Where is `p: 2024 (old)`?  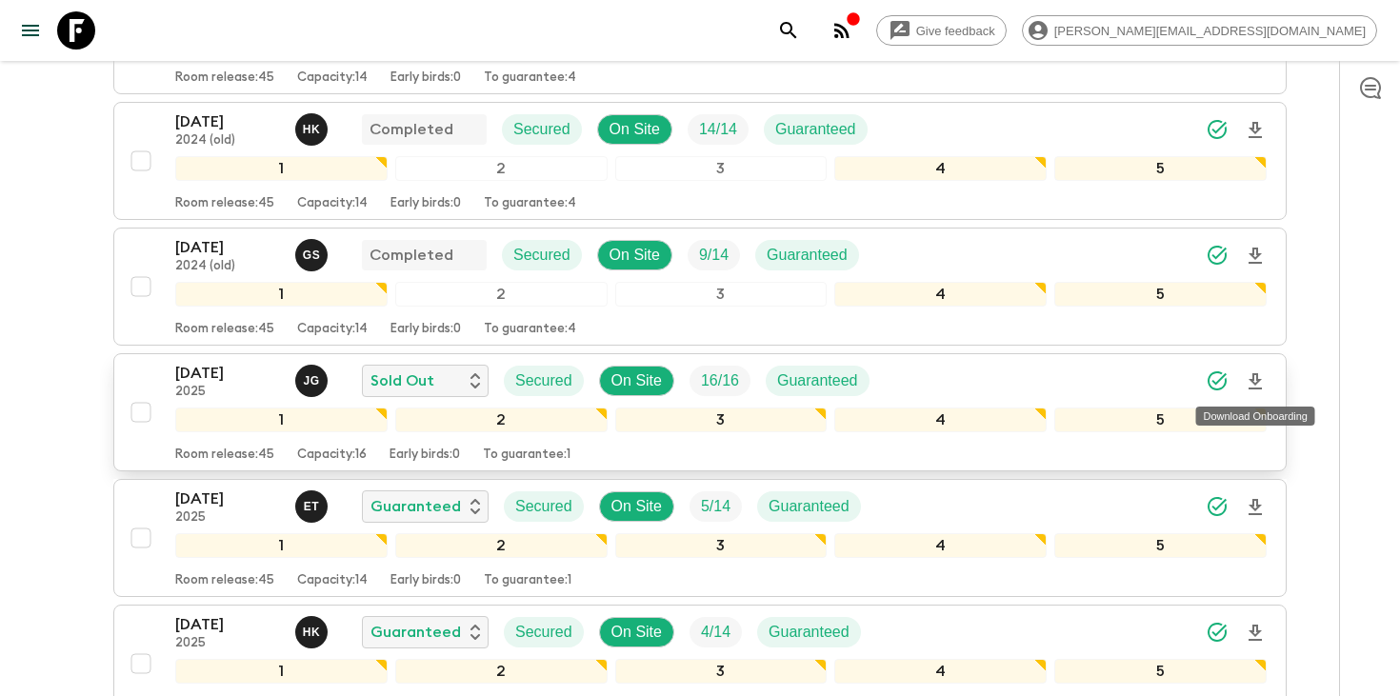 p: 2024 (old) is located at coordinates (228, 141).